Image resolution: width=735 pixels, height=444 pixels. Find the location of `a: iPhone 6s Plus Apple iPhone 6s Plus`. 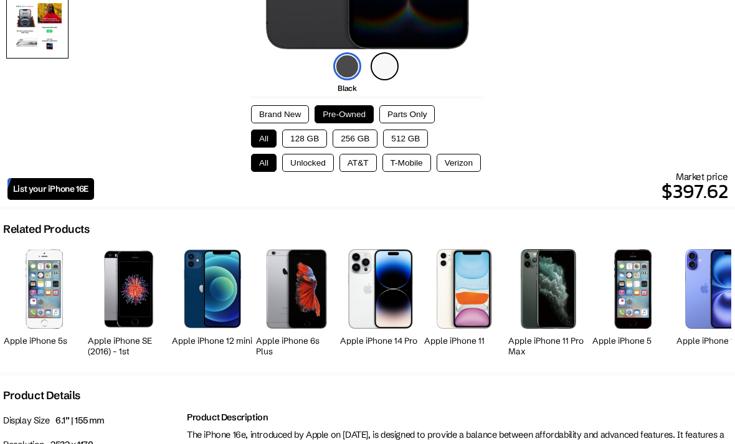

a: iPhone 6s Plus Apple iPhone 6s Plus is located at coordinates (296, 301).